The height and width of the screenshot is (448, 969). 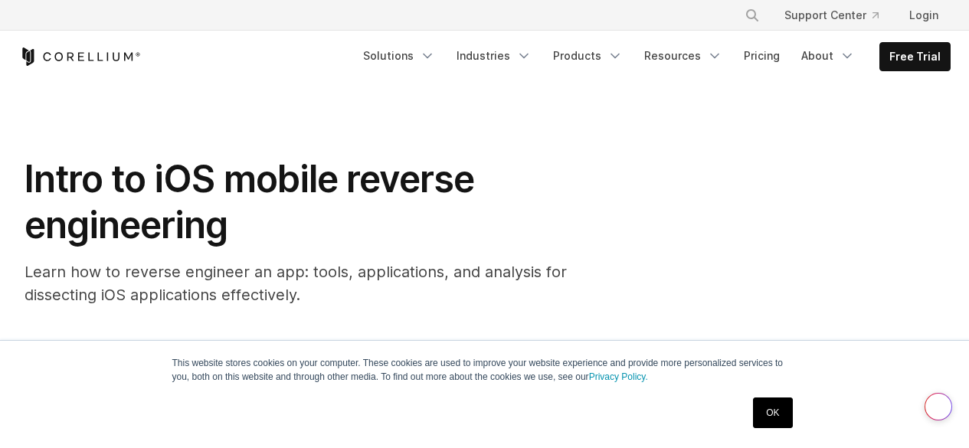 I want to click on span: Intro to iOS mobile reverse engineering, so click(x=249, y=201).